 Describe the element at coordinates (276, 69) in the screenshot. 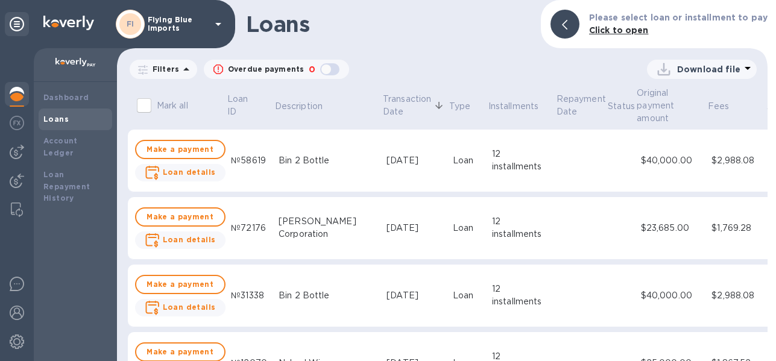

I see `button: Overdue payments0` at that location.